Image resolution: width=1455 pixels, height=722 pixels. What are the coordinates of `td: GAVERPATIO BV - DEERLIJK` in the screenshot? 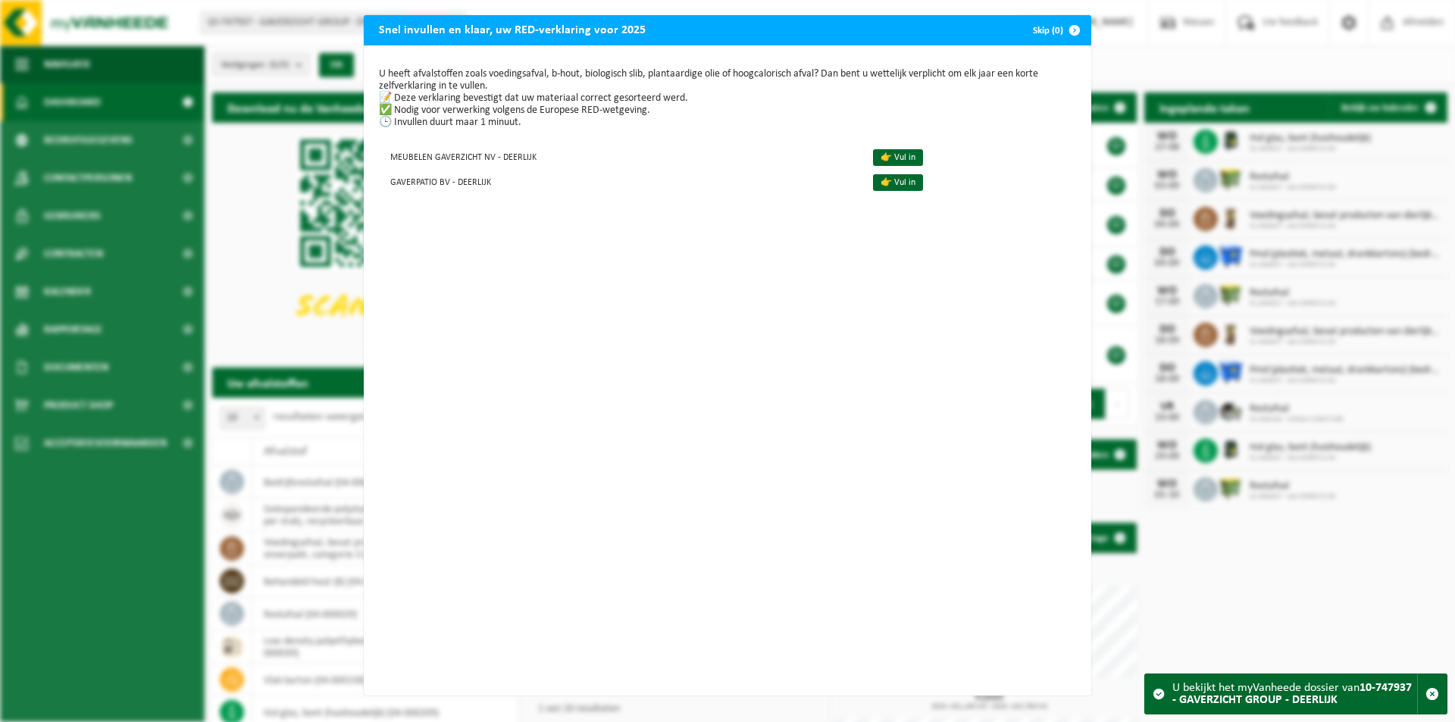 It's located at (619, 181).